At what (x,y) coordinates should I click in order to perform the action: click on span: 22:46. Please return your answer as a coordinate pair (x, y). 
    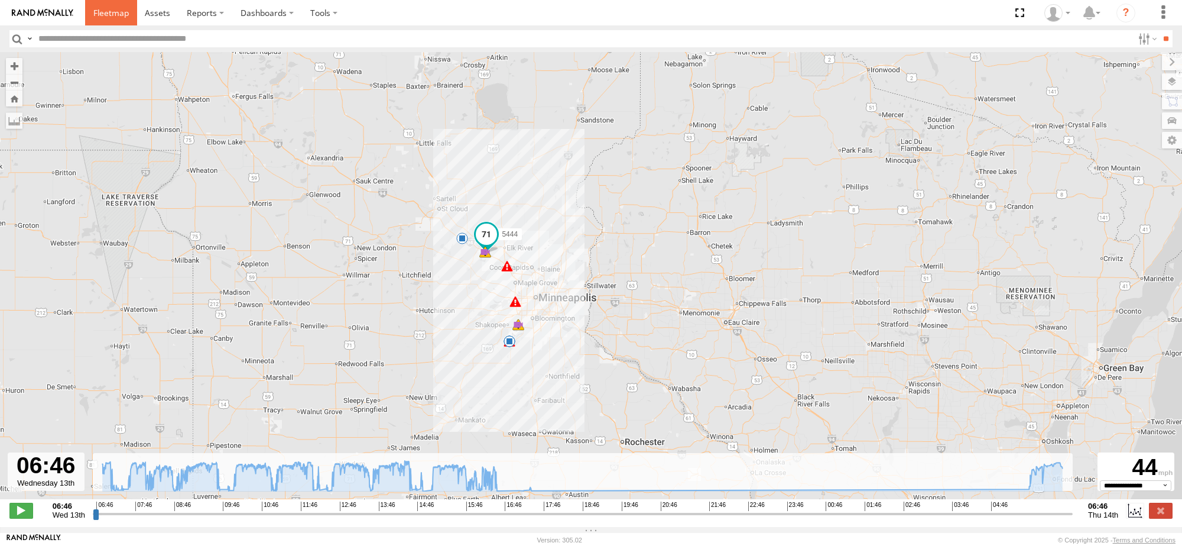
    Looking at the image, I should click on (757, 506).